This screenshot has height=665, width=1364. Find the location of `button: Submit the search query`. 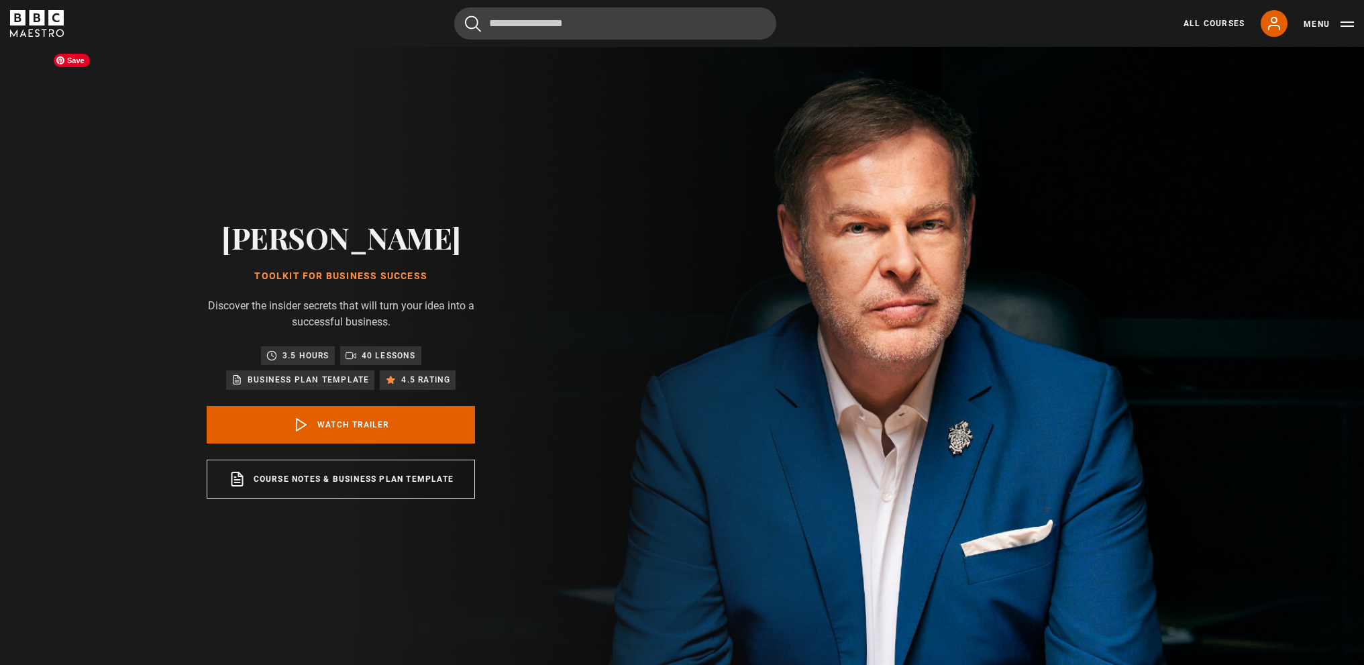

button: Submit the search query is located at coordinates (473, 23).